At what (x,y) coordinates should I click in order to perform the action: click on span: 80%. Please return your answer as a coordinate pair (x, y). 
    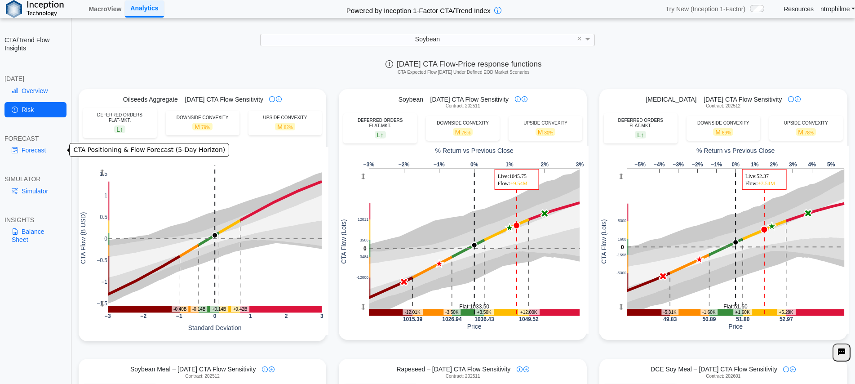
    Looking at the image, I should click on (549, 133).